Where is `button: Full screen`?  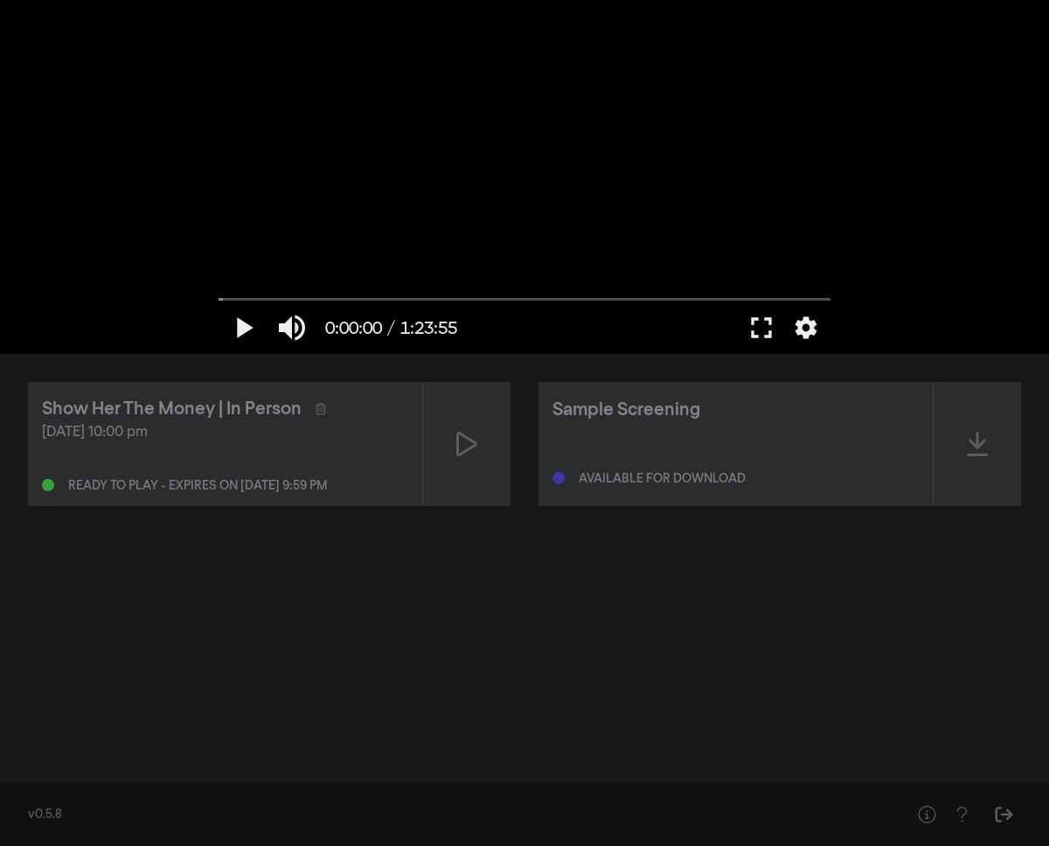 button: Full screen is located at coordinates (762, 328).